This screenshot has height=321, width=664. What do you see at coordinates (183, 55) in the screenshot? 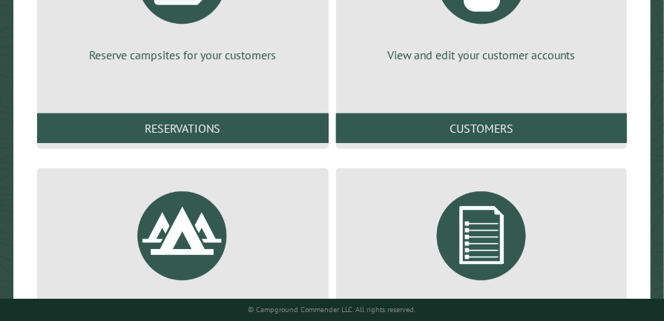
I see `p: Reserve campsites for your customers` at bounding box center [183, 55].